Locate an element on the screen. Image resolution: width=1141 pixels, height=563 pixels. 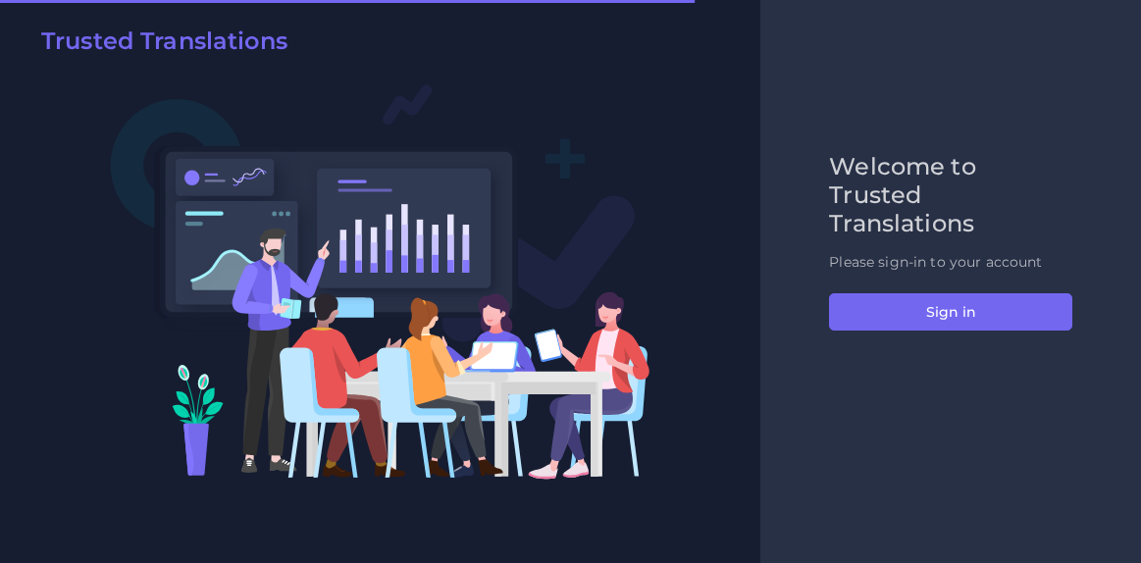
a: Sign in is located at coordinates (951, 312).